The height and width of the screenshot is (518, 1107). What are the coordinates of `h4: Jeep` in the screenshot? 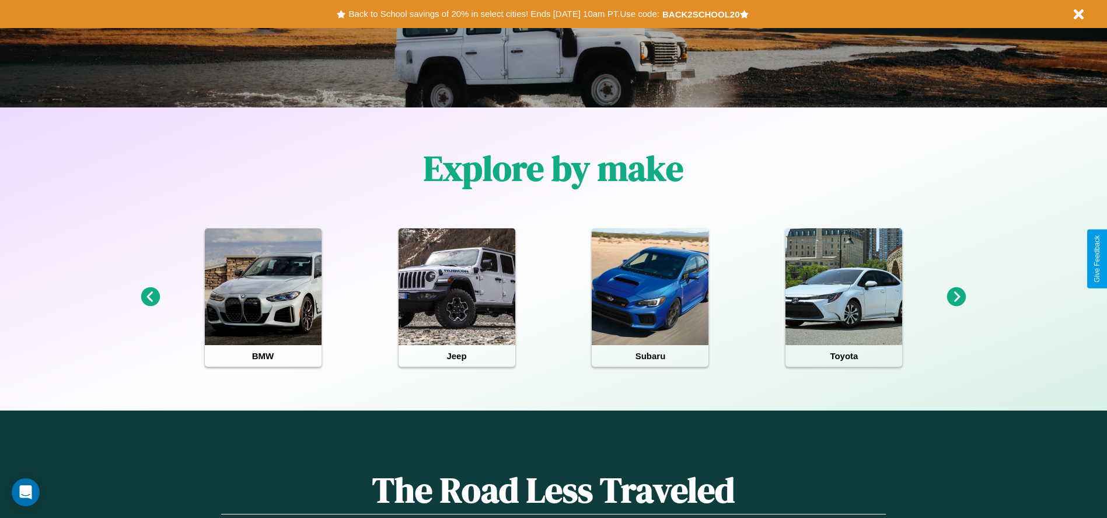 It's located at (457, 355).